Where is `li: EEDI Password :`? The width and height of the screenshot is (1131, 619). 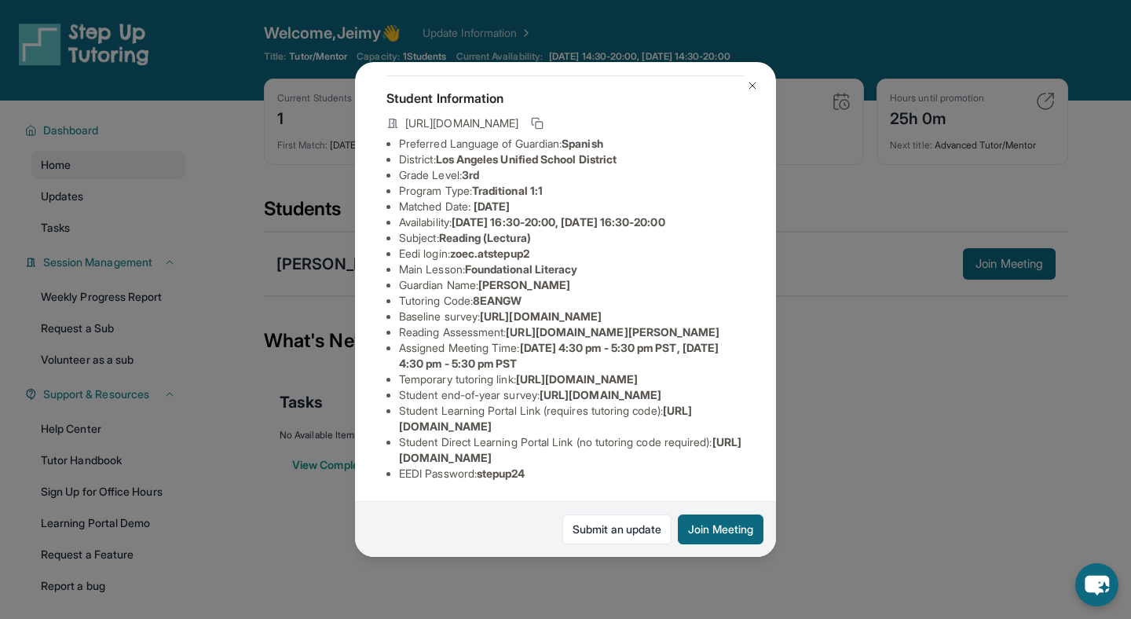
li: EEDI Password : is located at coordinates (572, 474).